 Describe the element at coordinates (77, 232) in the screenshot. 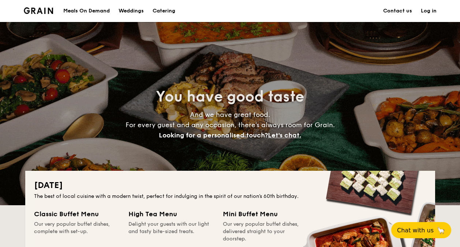

I see `div: Our very popular buffet dishes, complete with set-up.` at that location.